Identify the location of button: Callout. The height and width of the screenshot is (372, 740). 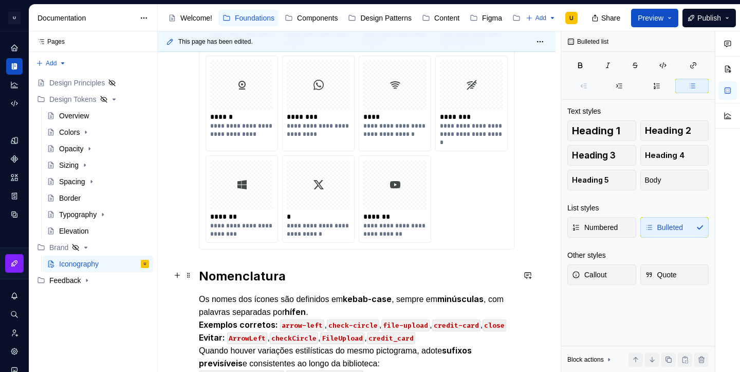
(602, 274).